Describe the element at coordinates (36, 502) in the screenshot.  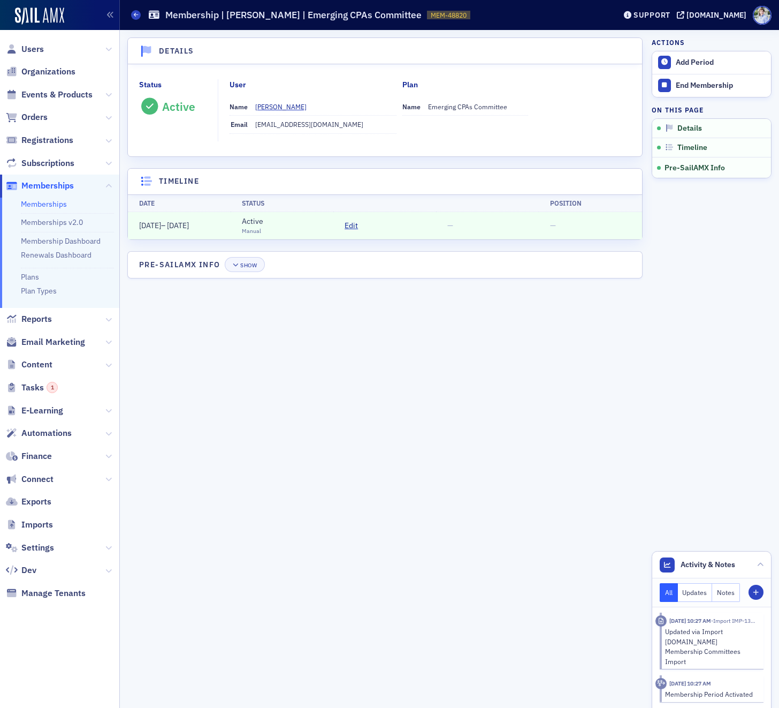
I see `span: Exports` at that location.